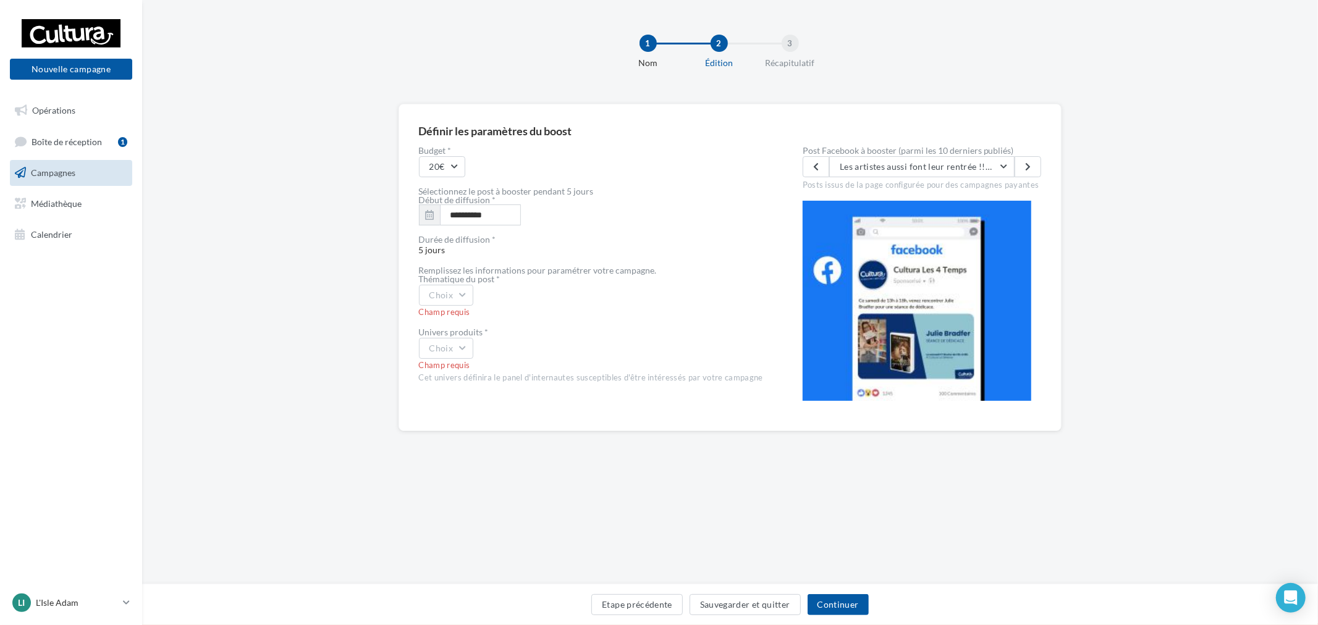  Describe the element at coordinates (71, 603) in the screenshot. I see `a: LI L'Isle Adam` at that location.